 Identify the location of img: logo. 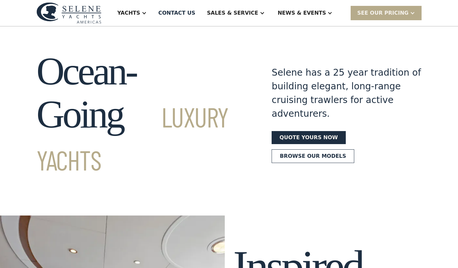
(69, 13).